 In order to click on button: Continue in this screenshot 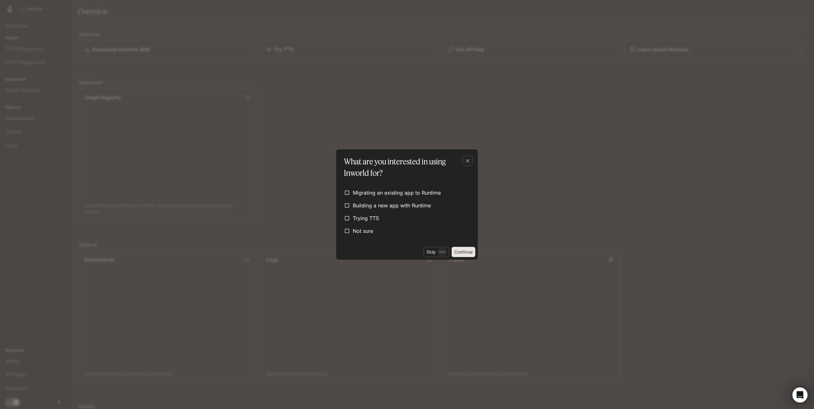, I will do `click(463, 252)`.